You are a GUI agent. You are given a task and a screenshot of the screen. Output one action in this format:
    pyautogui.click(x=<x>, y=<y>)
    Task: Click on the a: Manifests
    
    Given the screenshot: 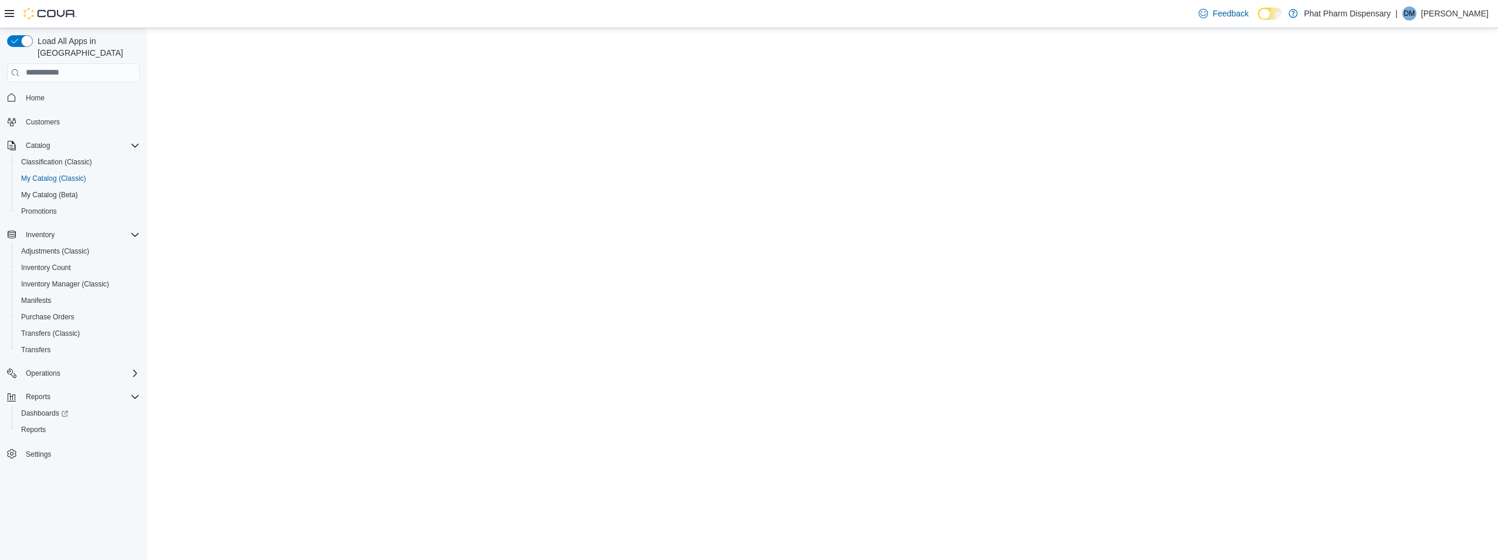 What is the action you would take?
    pyautogui.click(x=36, y=301)
    